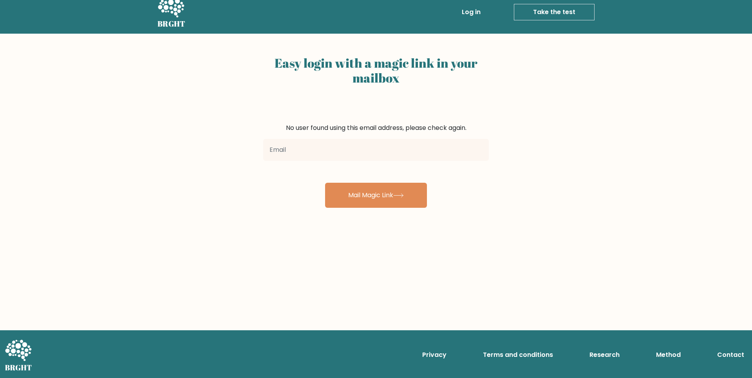  What do you see at coordinates (604, 355) in the screenshot?
I see `a: Research` at bounding box center [604, 355].